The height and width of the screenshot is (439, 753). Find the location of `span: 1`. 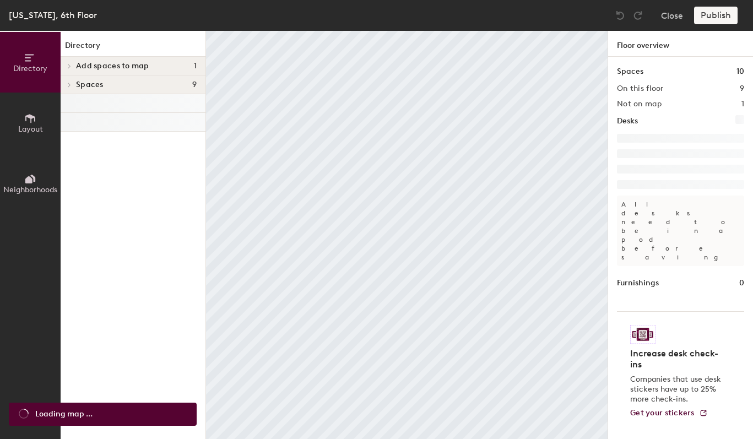

span: 1 is located at coordinates (195, 66).